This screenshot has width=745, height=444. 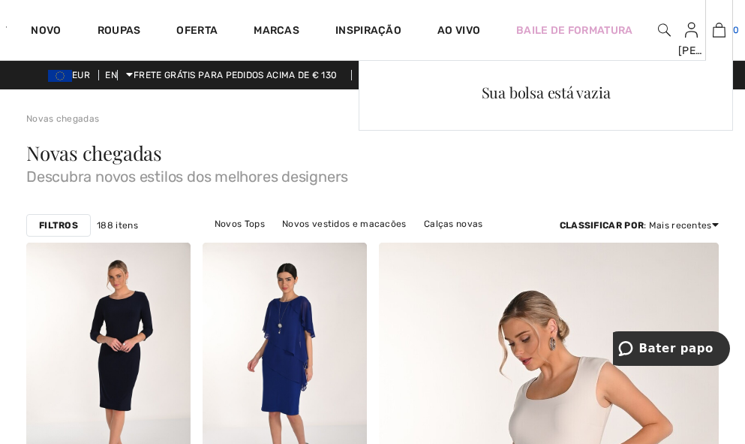 I want to click on a: Baile de formatura, so click(x=574, y=30).